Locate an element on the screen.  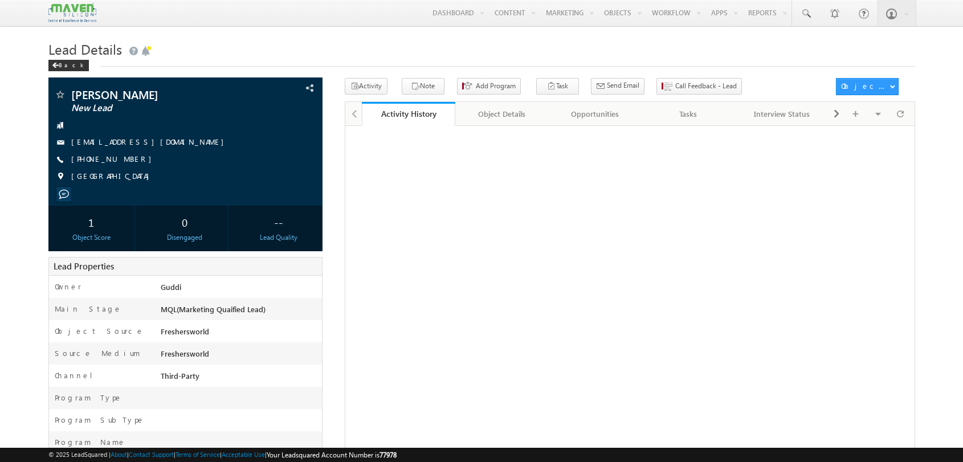
span: Your Leadsquared Account Number is is located at coordinates (332, 455).